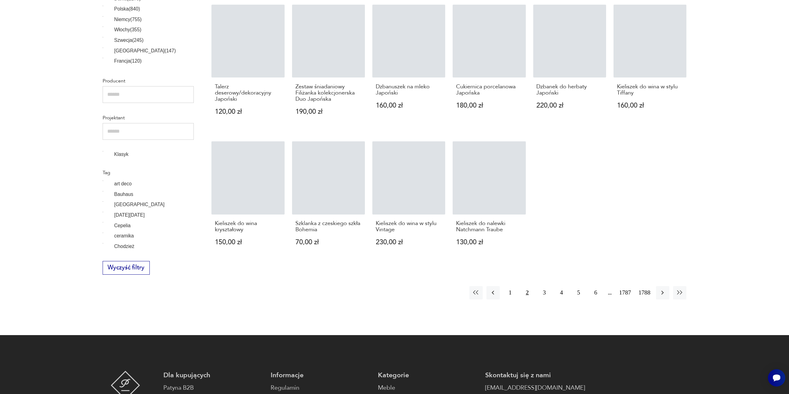  Describe the element at coordinates (329, 112) in the screenshot. I see `p: 190,00 zł` at that location.